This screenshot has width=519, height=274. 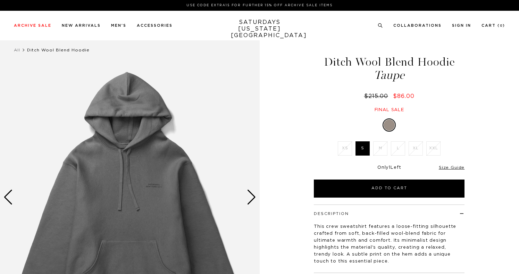 I want to click on a: New Arrivals, so click(x=81, y=25).